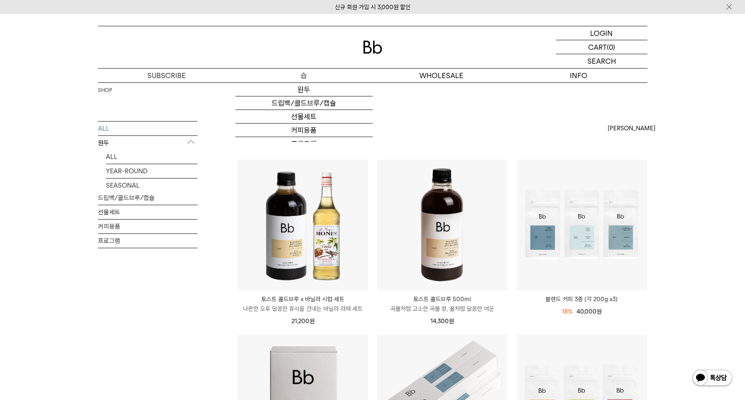 The height and width of the screenshot is (400, 745). Describe the element at coordinates (105, 90) in the screenshot. I see `a: SHOP` at that location.